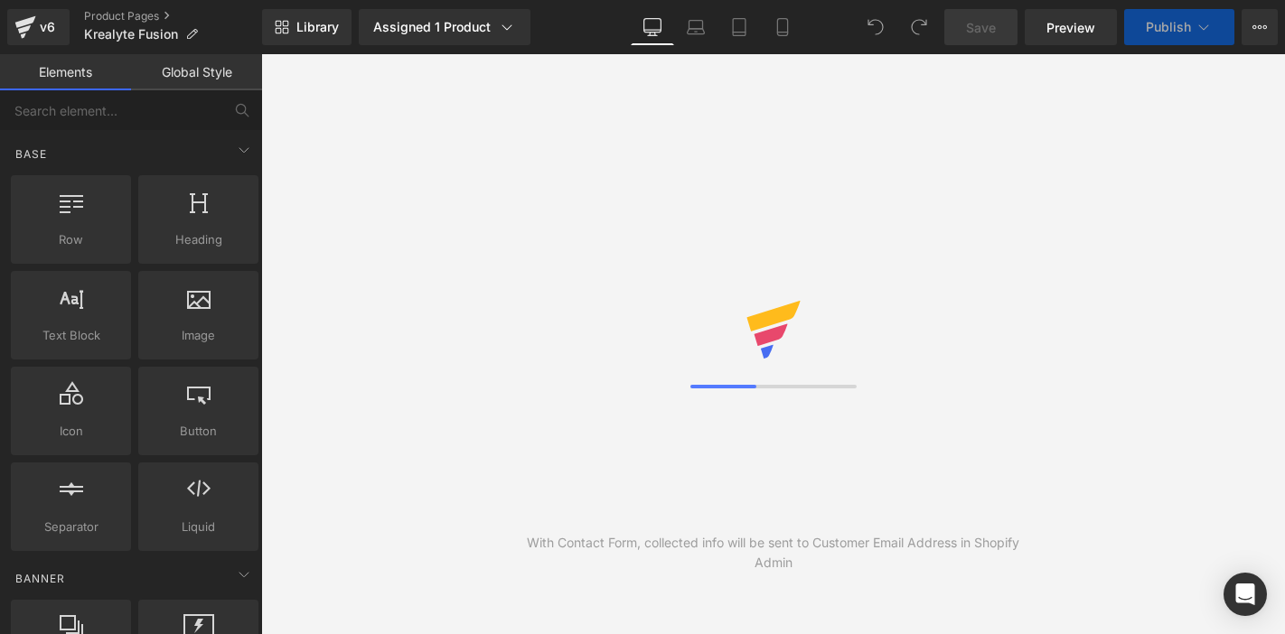 The image size is (1285, 634). What do you see at coordinates (1071, 27) in the screenshot?
I see `span: Preview` at bounding box center [1071, 27].